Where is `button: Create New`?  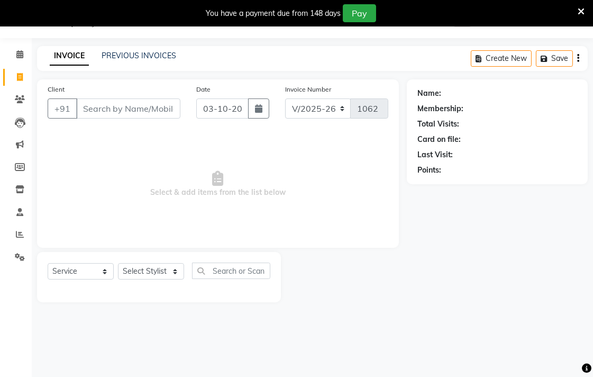
button: Create New is located at coordinates (501, 58).